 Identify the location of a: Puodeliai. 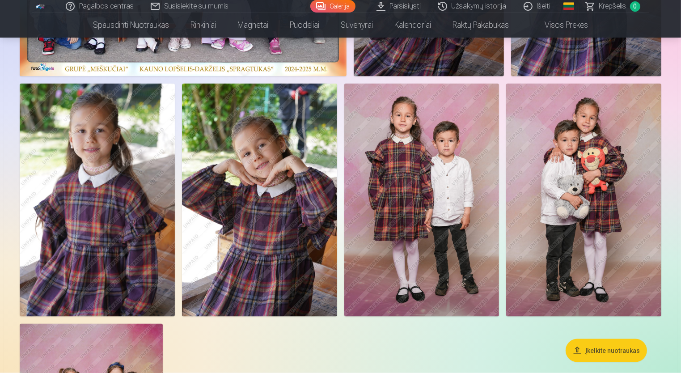
(304, 25).